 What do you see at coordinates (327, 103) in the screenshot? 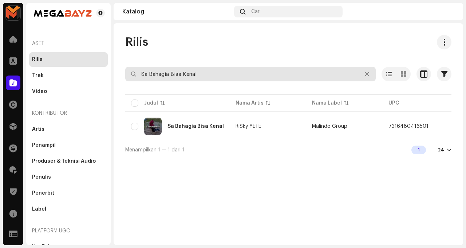
I see `div: Nama Label` at bounding box center [327, 103].